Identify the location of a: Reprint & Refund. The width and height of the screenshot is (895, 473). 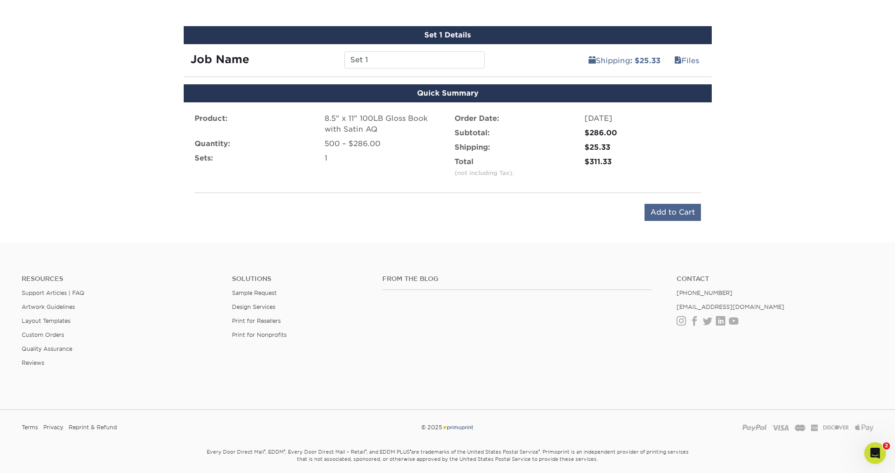
(92, 428).